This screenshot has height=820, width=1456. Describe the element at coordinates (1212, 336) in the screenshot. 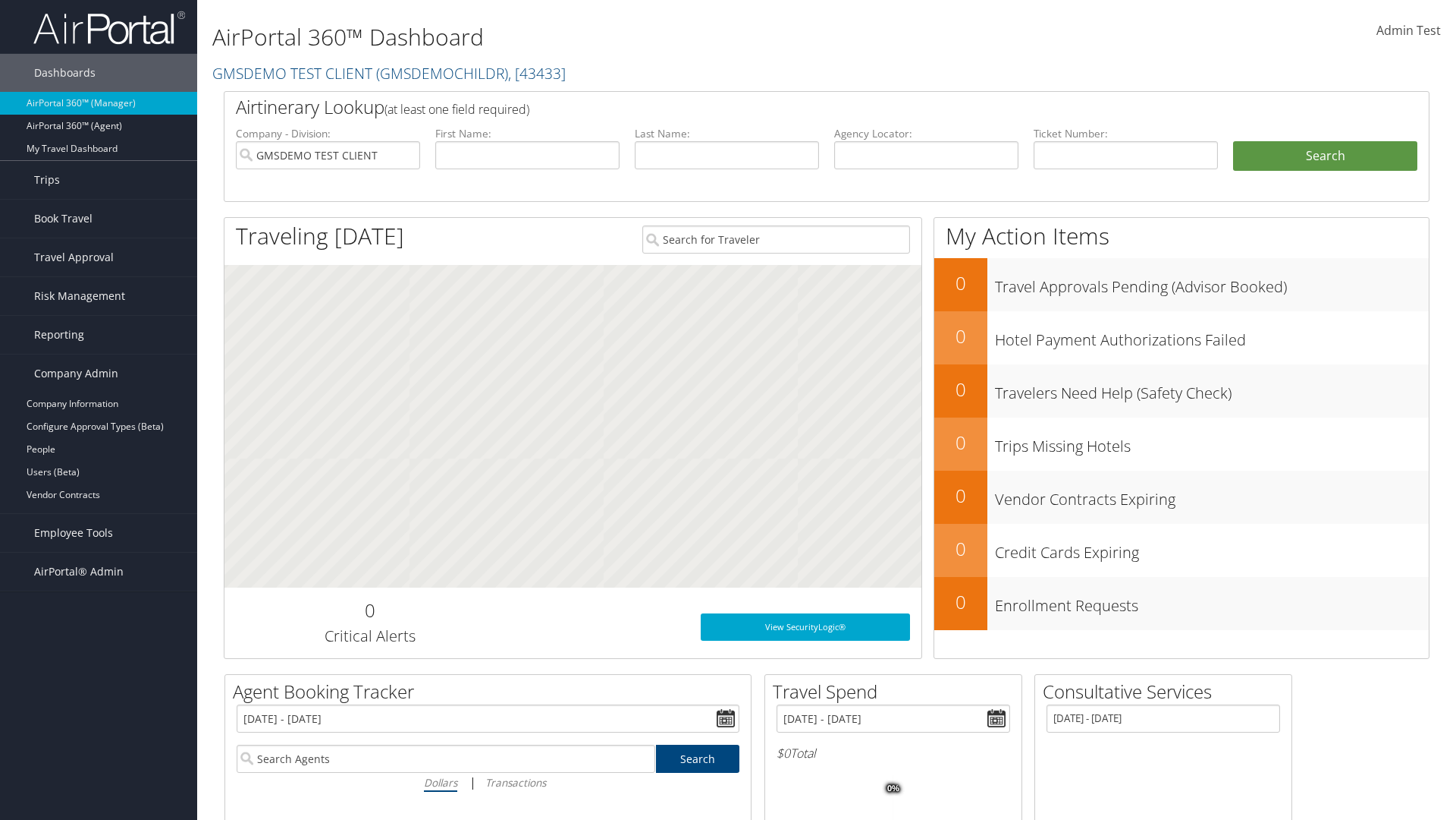

I see `h3: Hotel Payment Authorizations Failed` at that location.